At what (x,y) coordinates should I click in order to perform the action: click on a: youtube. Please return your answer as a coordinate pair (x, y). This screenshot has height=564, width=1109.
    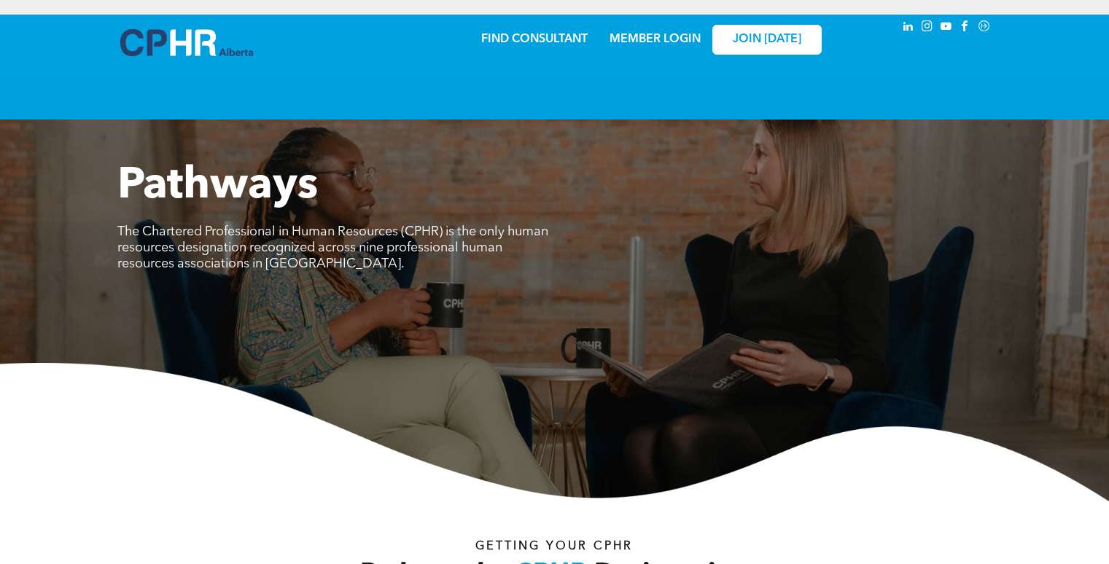
    Looking at the image, I should click on (946, 28).